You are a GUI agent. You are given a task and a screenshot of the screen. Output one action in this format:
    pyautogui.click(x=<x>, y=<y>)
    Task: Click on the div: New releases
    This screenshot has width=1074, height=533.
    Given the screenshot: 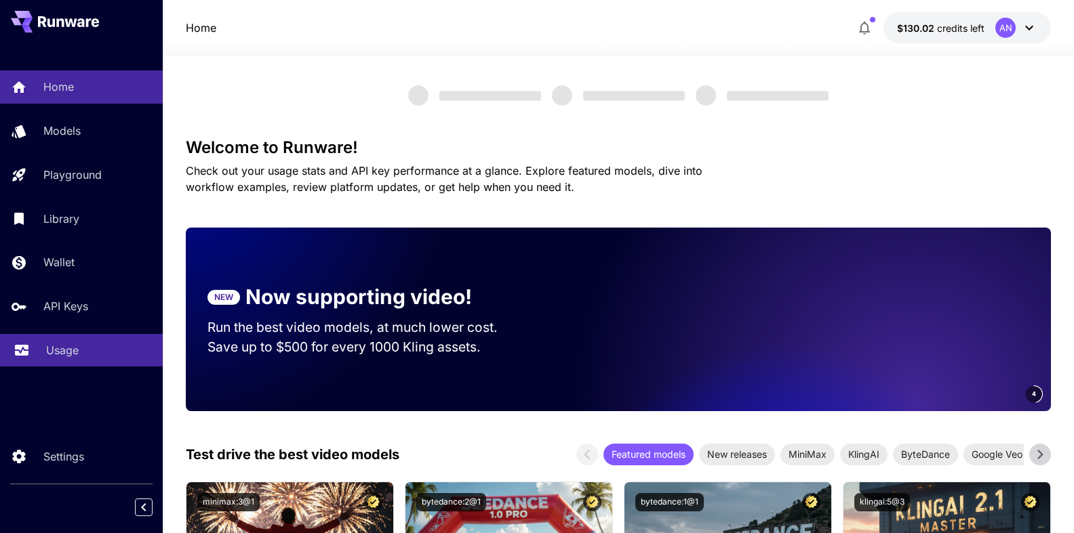 What is the action you would take?
    pyautogui.click(x=737, y=455)
    